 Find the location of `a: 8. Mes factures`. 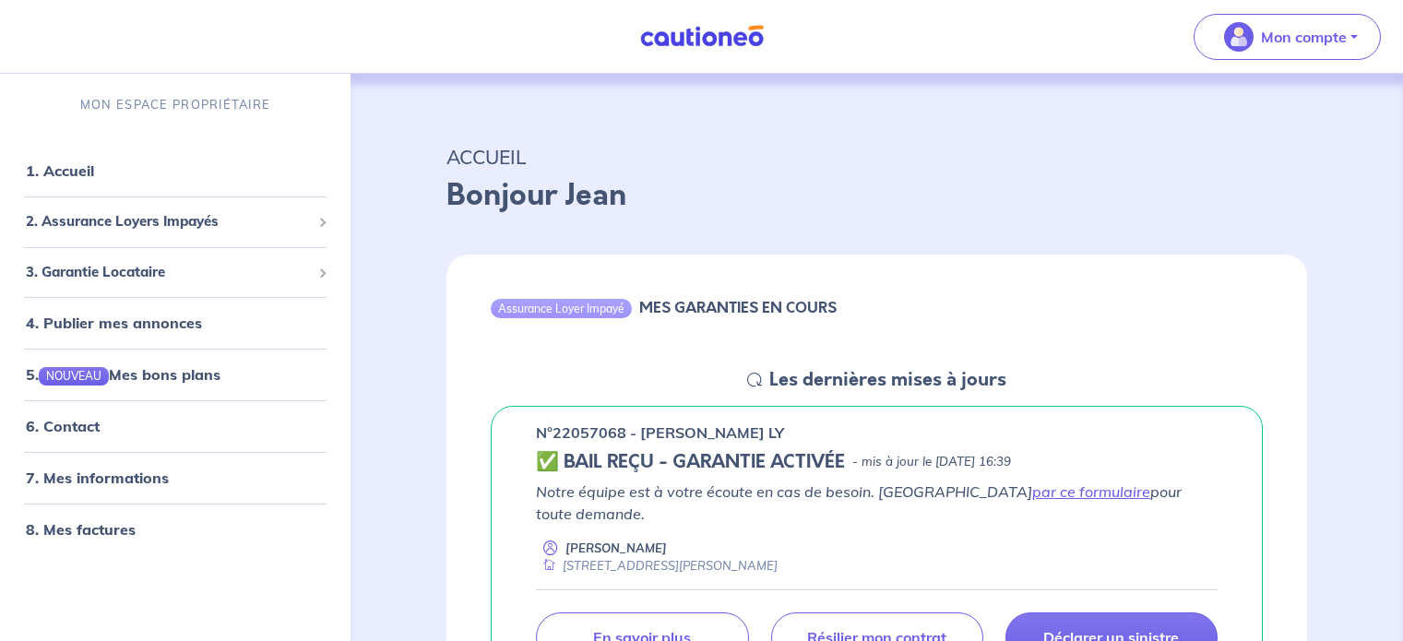

a: 8. Mes factures is located at coordinates (80, 530).